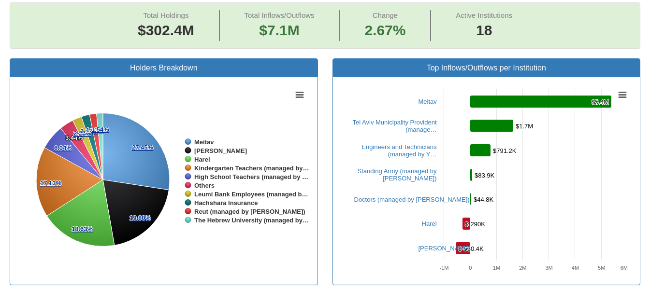  I want to click on a: Meitav, so click(428, 101).